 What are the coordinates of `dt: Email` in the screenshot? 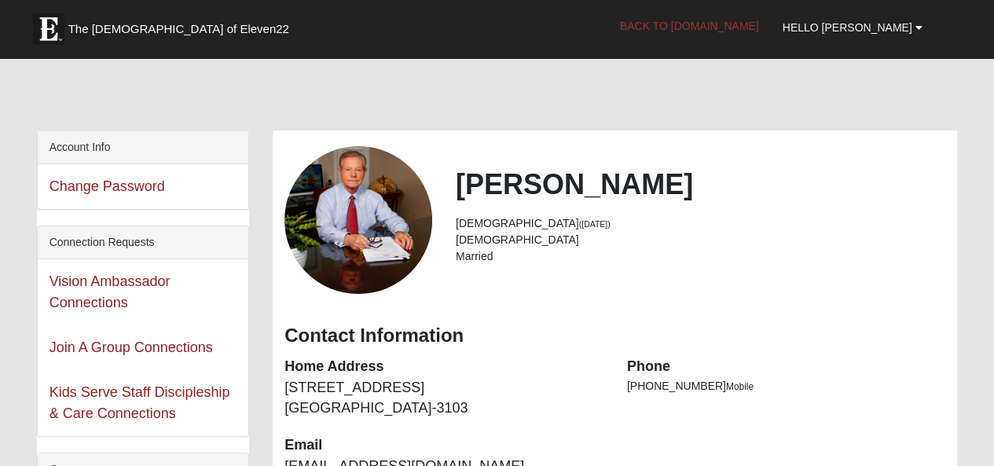 It's located at (444, 446).